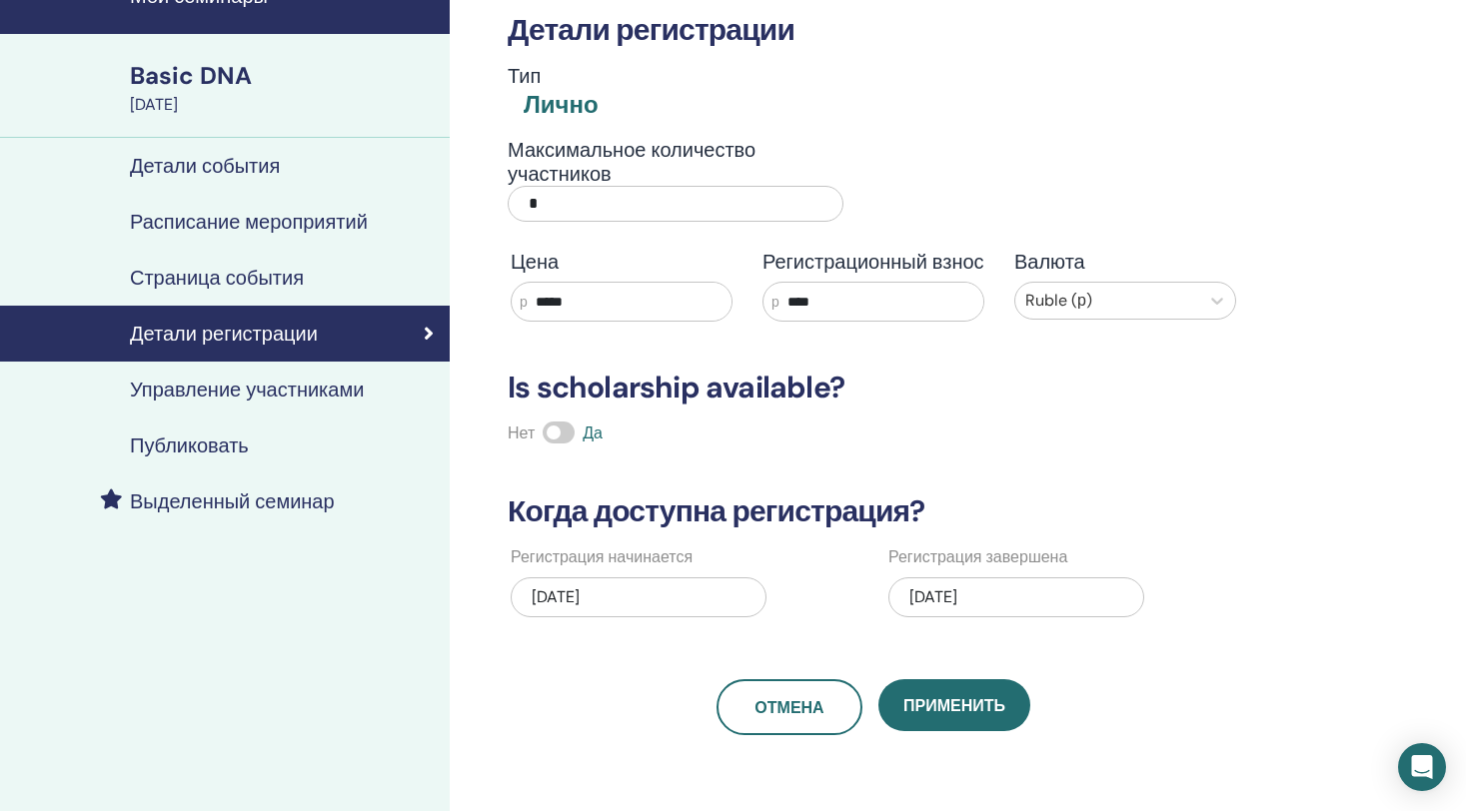  Describe the element at coordinates (873, 30) in the screenshot. I see `h3: Детали регистрации` at that location.